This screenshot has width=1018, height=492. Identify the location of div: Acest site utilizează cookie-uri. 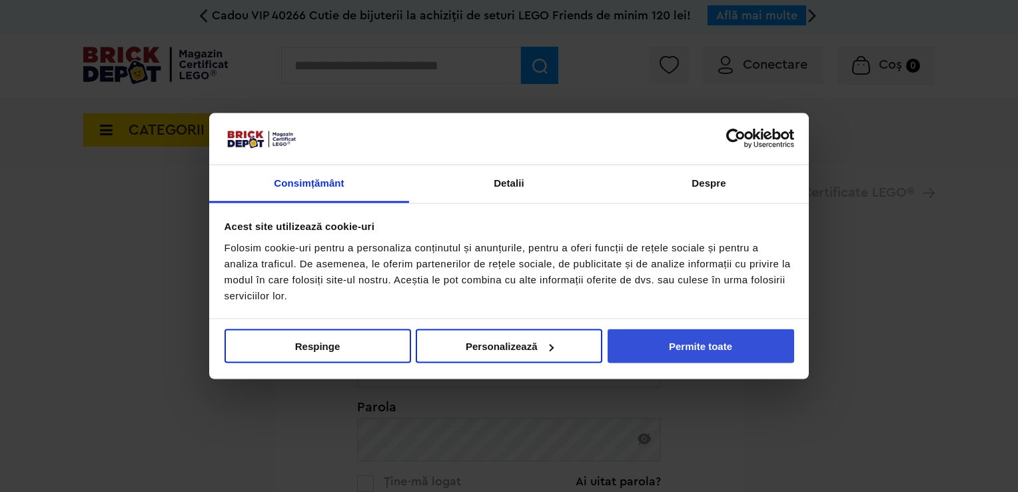
(509, 227).